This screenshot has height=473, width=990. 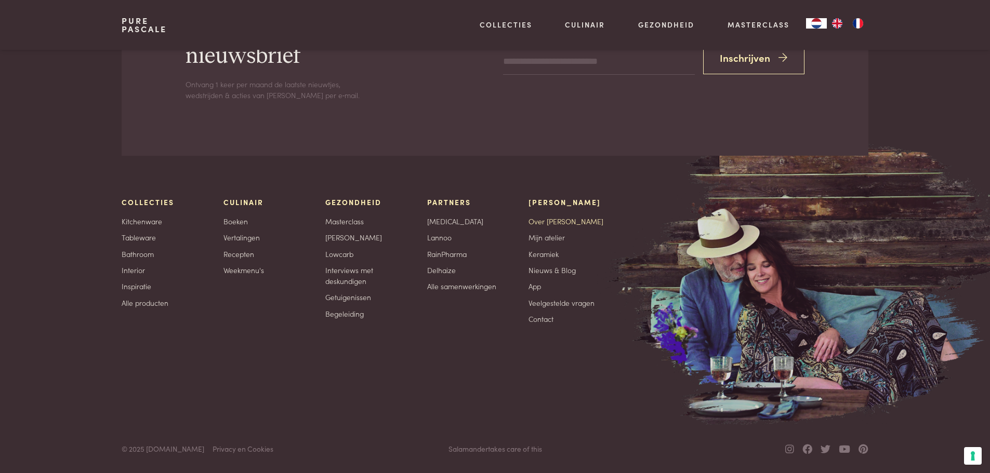 I want to click on a: Interior, so click(x=133, y=270).